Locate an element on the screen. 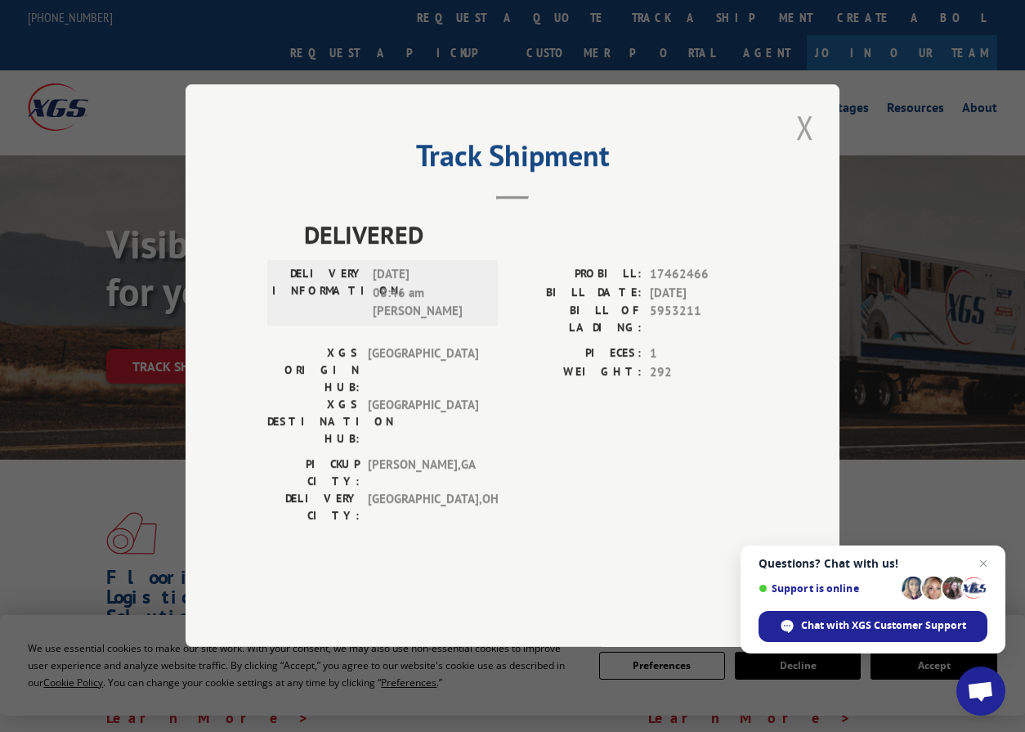 The image size is (1025, 732). h2: Track Shipment is located at coordinates (513, 159).